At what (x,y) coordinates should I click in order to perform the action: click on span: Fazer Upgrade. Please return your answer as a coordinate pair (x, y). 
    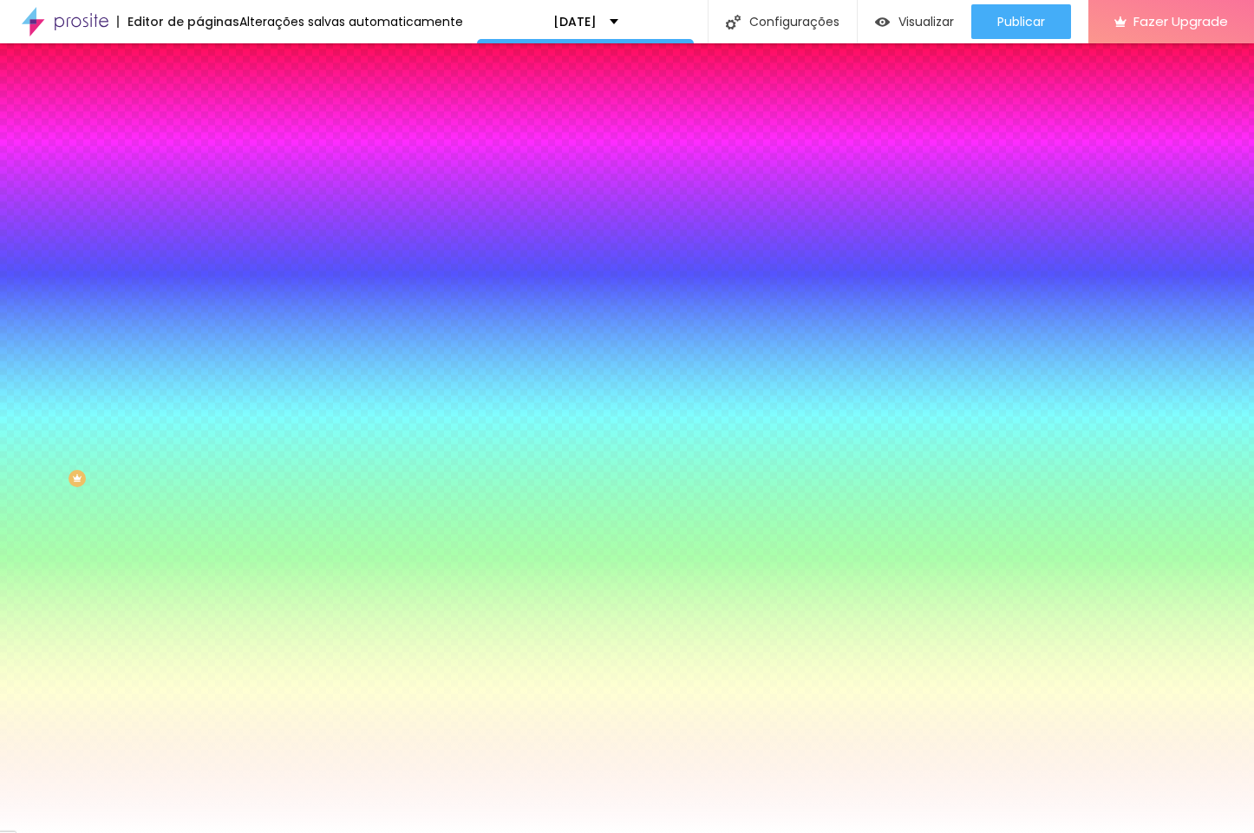
    Looking at the image, I should click on (1180, 21).